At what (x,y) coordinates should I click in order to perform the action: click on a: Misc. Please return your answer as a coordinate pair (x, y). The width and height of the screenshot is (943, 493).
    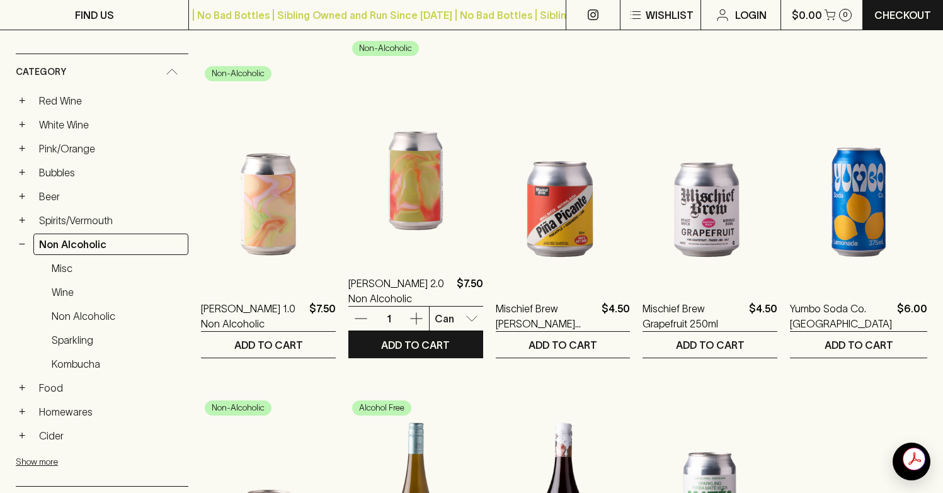
    Looking at the image, I should click on (117, 268).